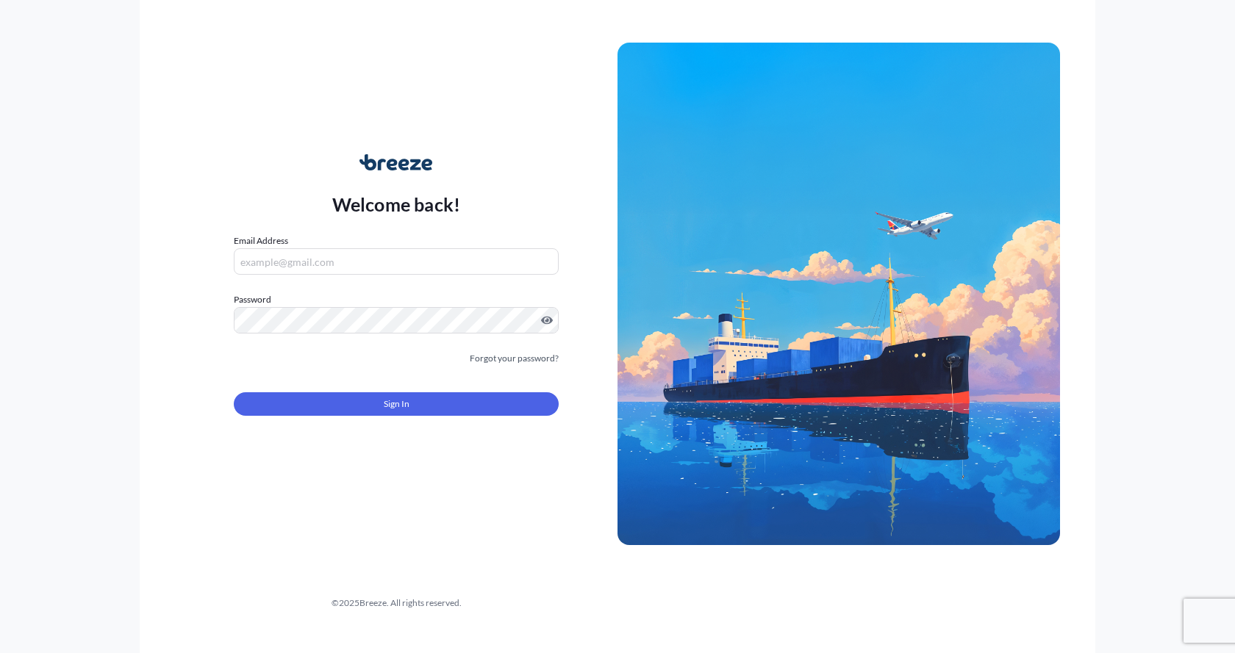 The height and width of the screenshot is (653, 1235). I want to click on a: Forgot your password?, so click(514, 359).